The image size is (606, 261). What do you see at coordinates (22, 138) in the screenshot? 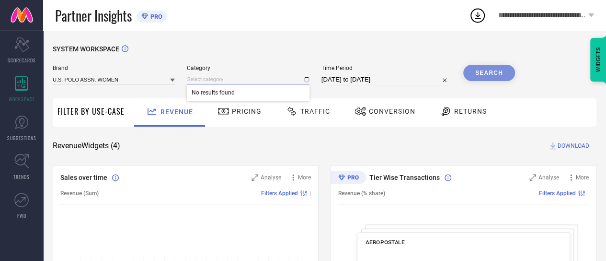
I see `span: SUGGESTIONS` at bounding box center [22, 138].